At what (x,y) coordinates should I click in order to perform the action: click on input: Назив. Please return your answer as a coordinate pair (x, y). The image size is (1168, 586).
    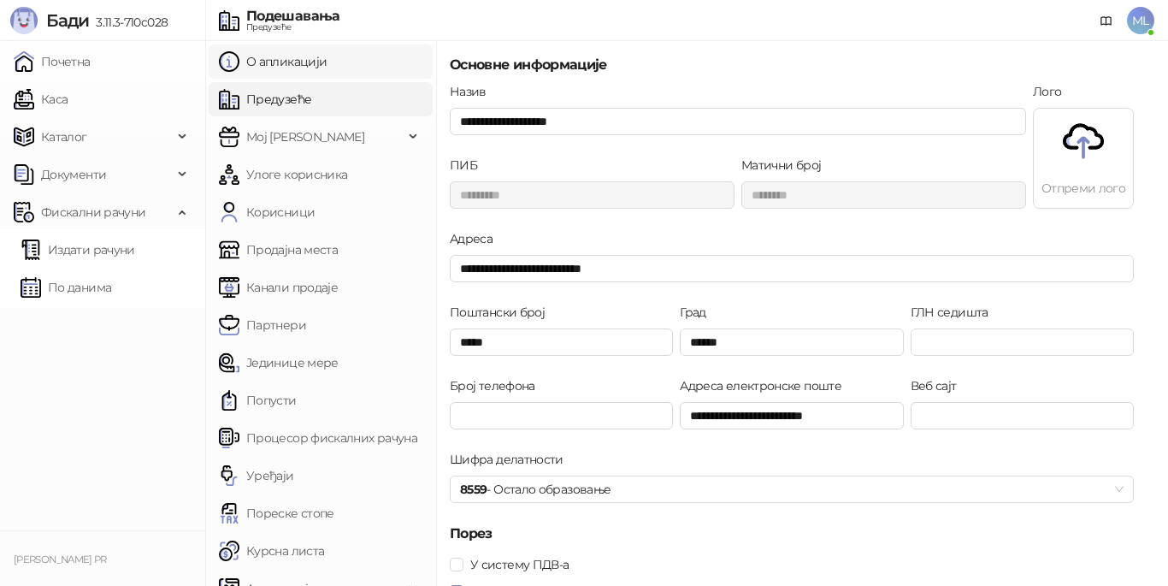
    Looking at the image, I should click on (738, 121).